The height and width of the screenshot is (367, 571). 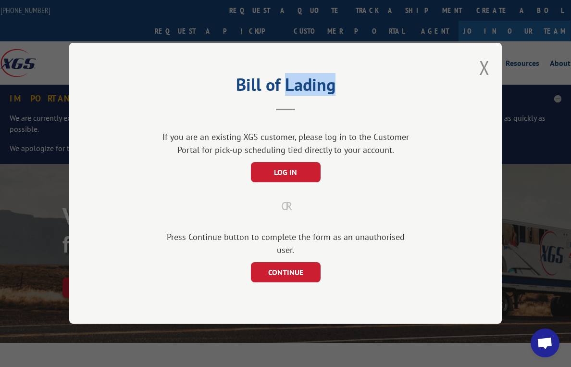 I want to click on div: Press Continue button to complete the form as an unauthorised user., so click(x=286, y=244).